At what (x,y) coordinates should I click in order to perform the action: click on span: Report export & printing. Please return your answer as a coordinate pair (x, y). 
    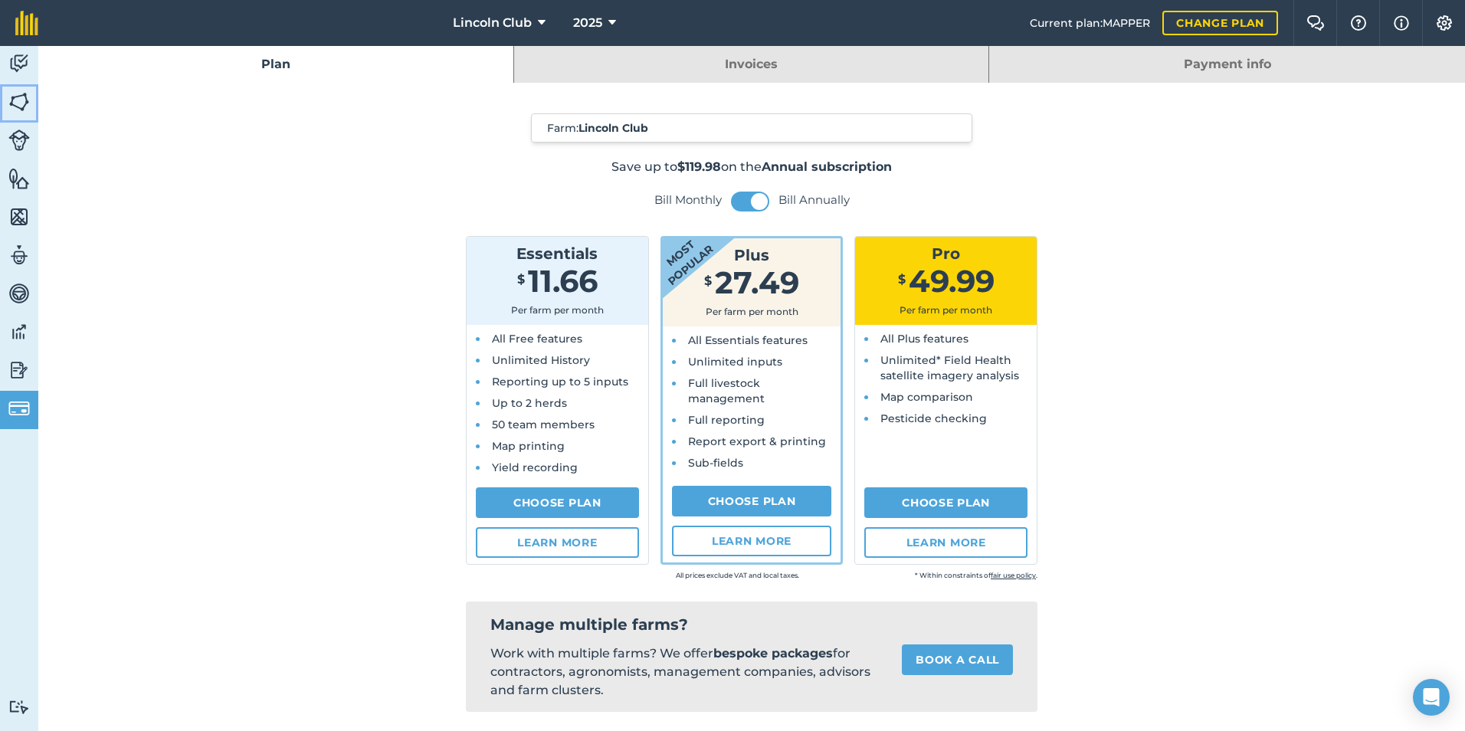
    Looking at the image, I should click on (757, 441).